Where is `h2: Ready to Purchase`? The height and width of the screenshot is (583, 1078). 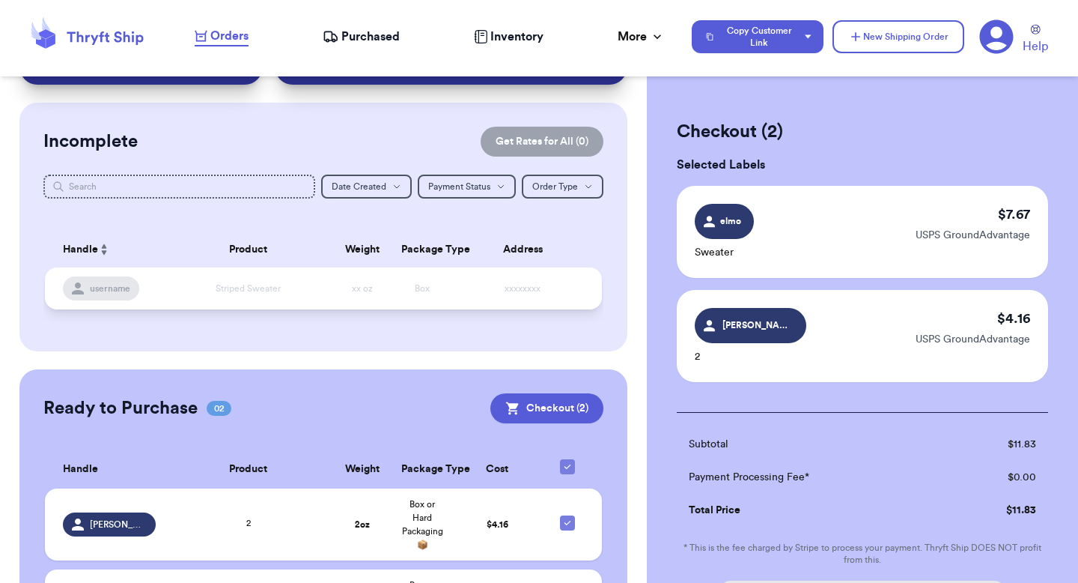
h2: Ready to Purchase is located at coordinates (121, 408).